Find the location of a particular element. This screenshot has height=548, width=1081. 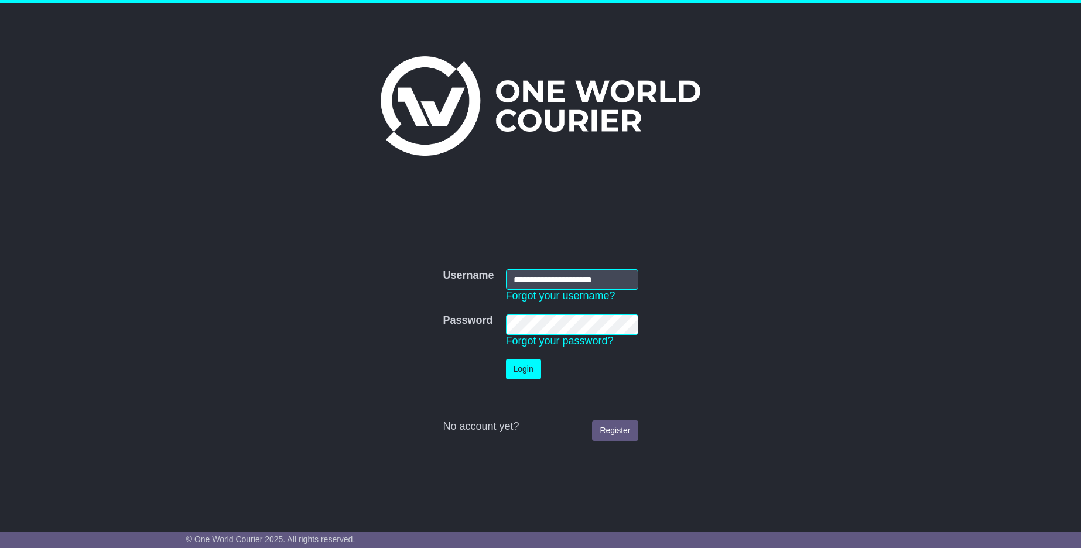

button: Login is located at coordinates (524, 369).